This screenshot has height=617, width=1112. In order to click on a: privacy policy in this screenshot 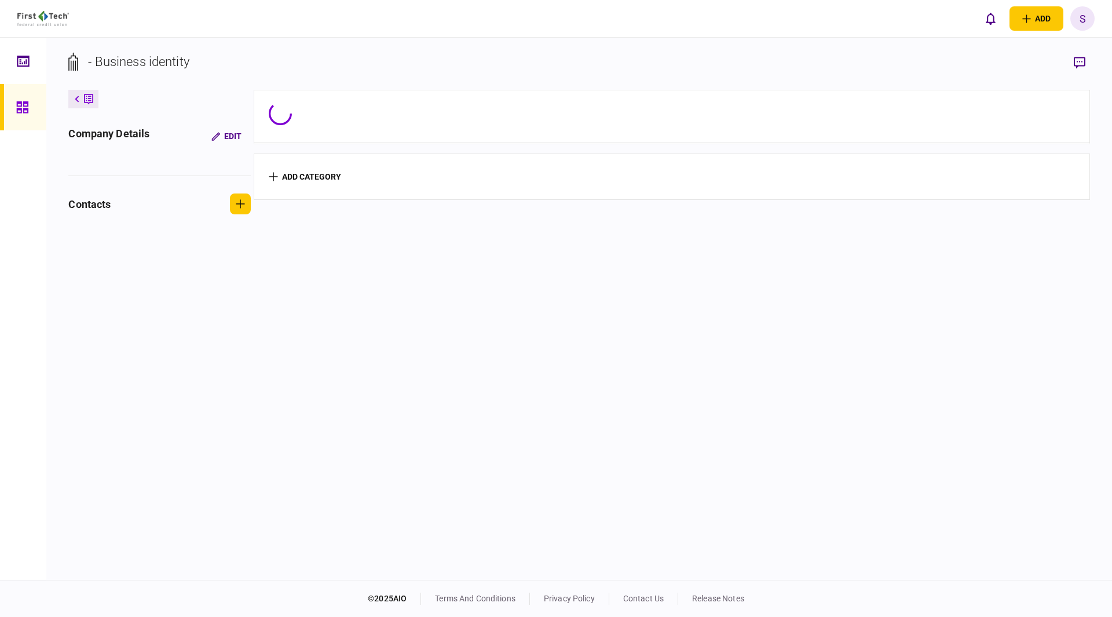, I will do `click(569, 598)`.